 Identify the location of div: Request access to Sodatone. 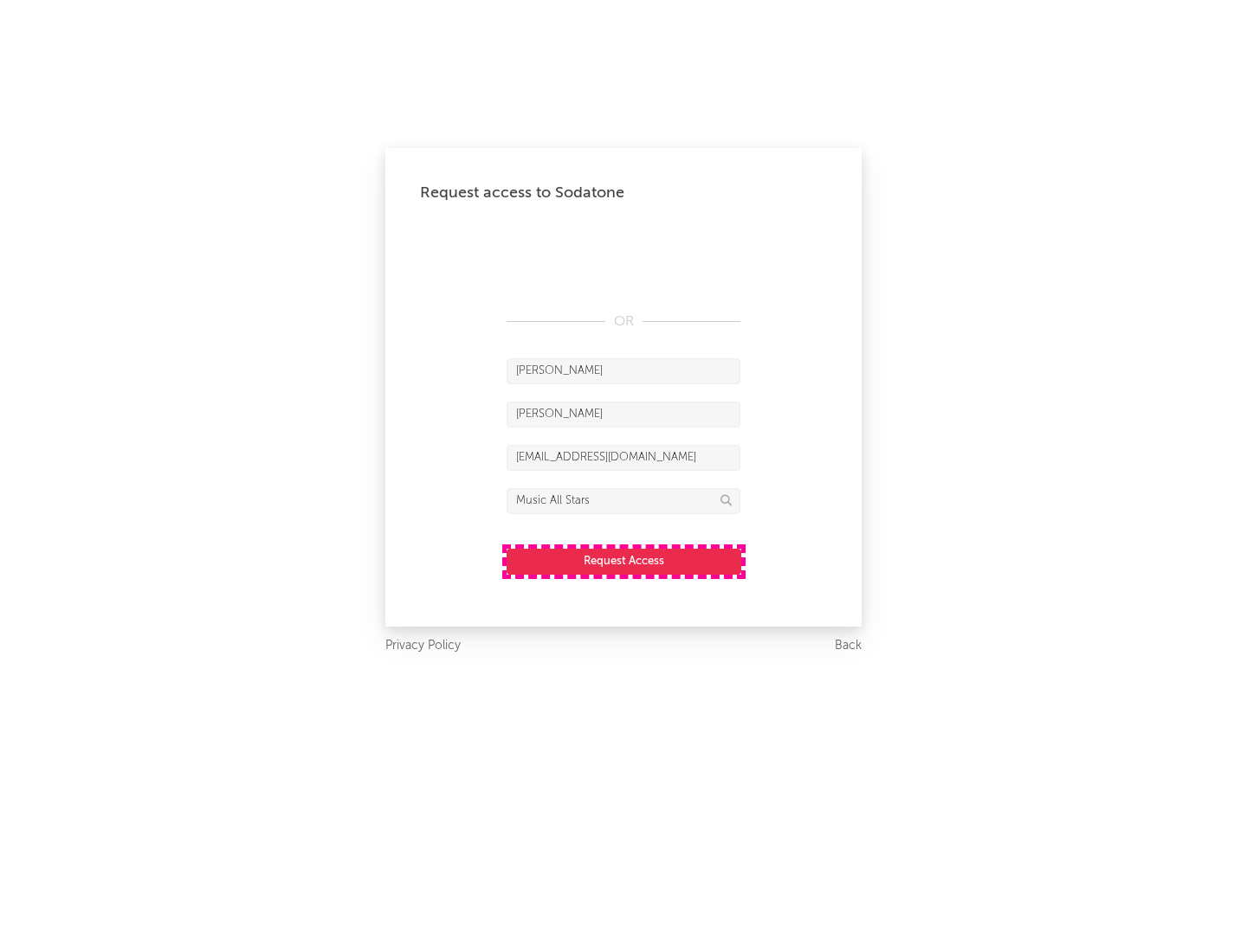
(624, 193).